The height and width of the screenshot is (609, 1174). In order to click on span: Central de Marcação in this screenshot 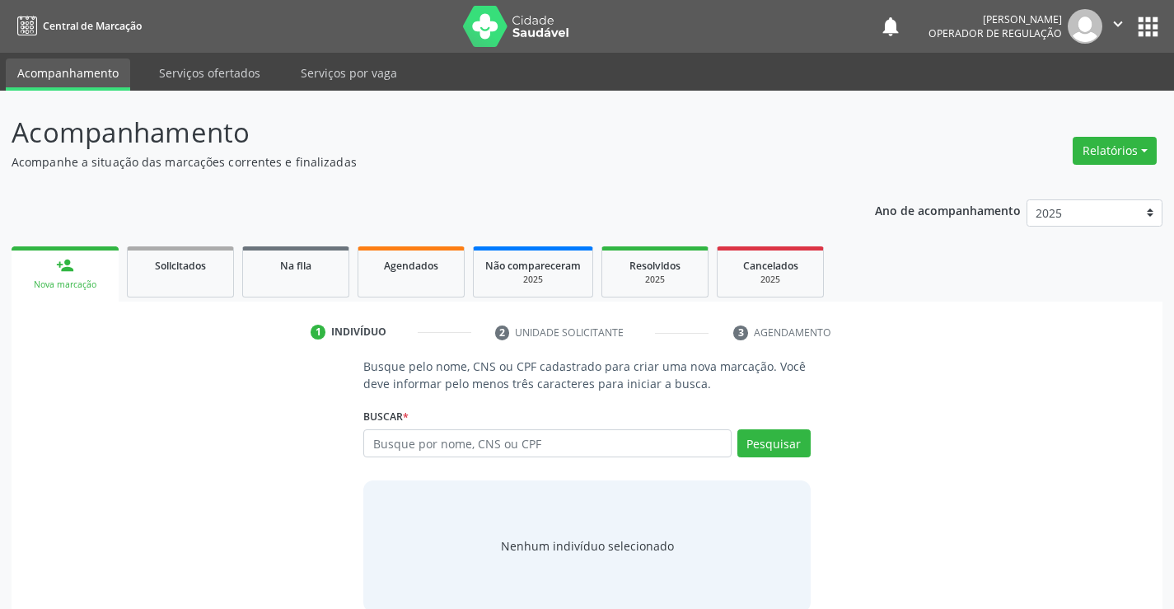, I will do `click(92, 26)`.